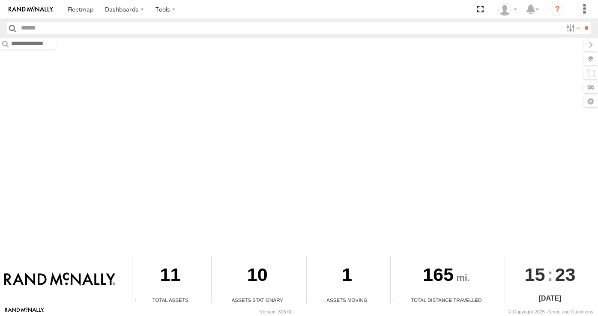  I want to click on div: 165, so click(446, 277).